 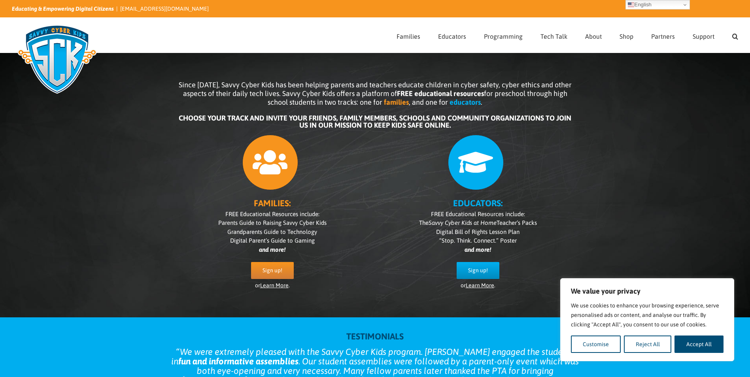 I want to click on span: “Stop. Think. Connect.” Poster, so click(x=478, y=240).